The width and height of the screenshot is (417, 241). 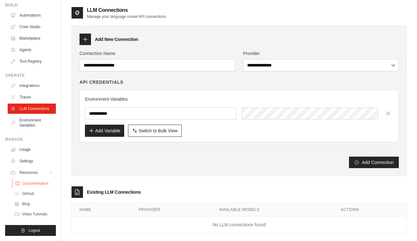 I want to click on a: Crew Studio, so click(x=32, y=27).